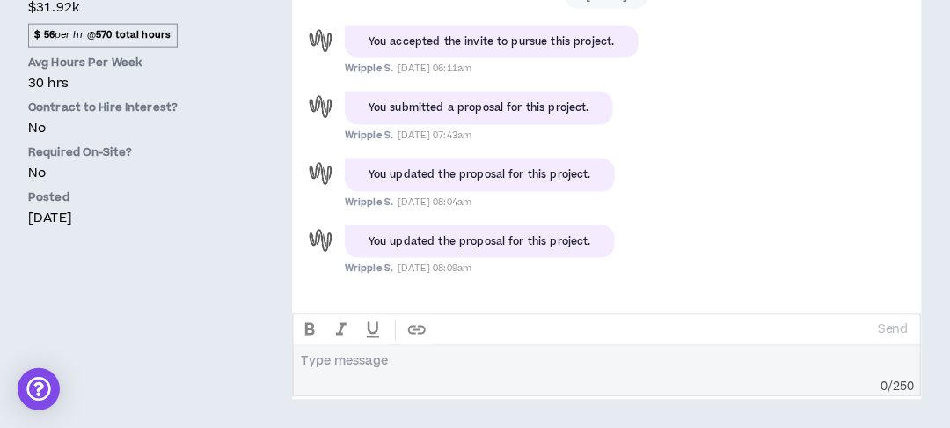 Image resolution: width=950 pixels, height=428 pixels. Describe the element at coordinates (893, 330) in the screenshot. I see `button: Send` at that location.